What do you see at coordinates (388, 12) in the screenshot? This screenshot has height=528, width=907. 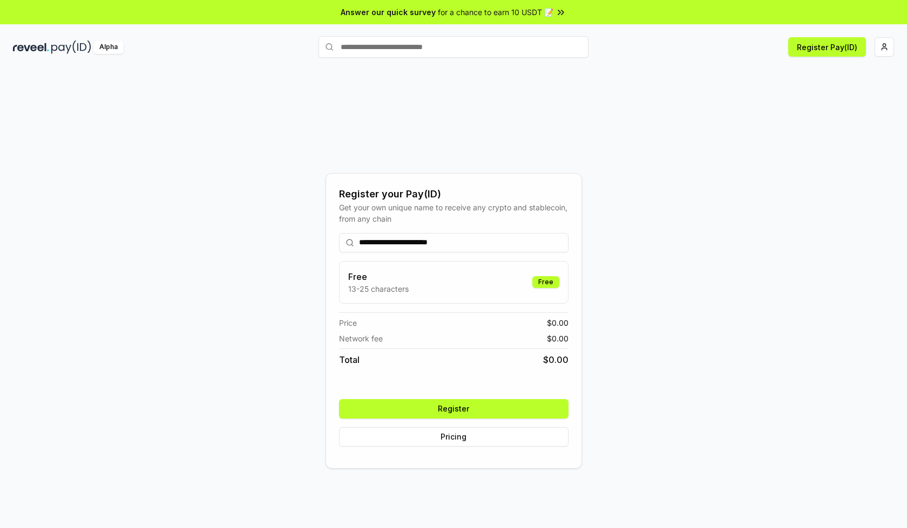 I see `span: Answer our quick survey` at bounding box center [388, 12].